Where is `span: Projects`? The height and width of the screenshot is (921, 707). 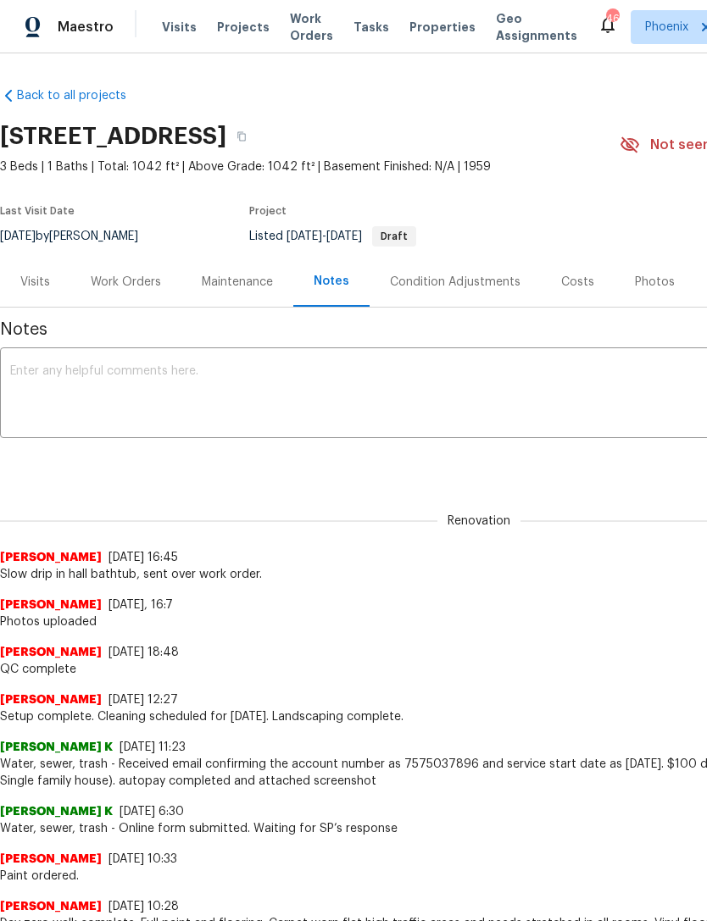
span: Projects is located at coordinates (243, 27).